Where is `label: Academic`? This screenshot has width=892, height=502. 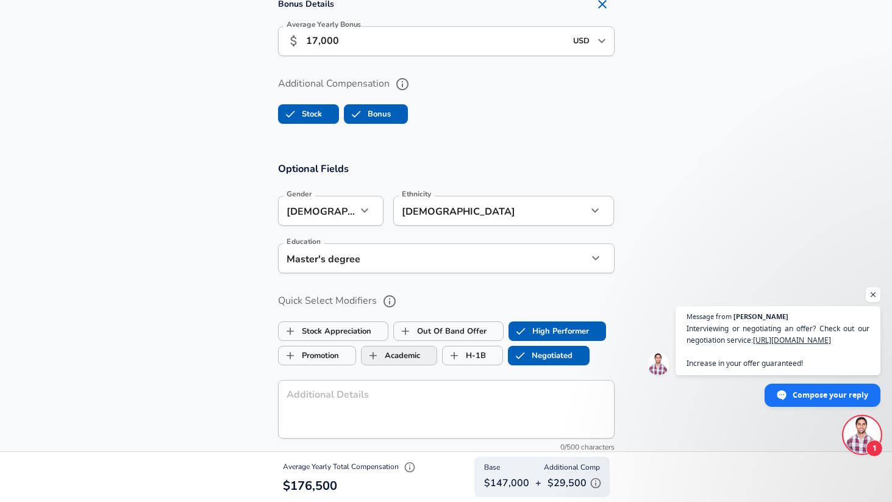
label: Academic is located at coordinates (391, 355).